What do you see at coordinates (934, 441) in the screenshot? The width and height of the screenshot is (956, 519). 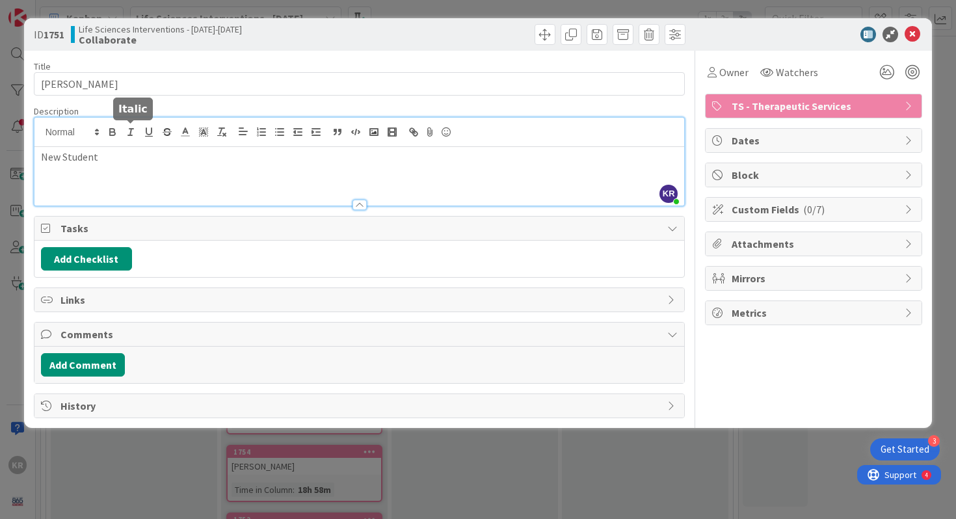 I see `div: 3` at bounding box center [934, 441].